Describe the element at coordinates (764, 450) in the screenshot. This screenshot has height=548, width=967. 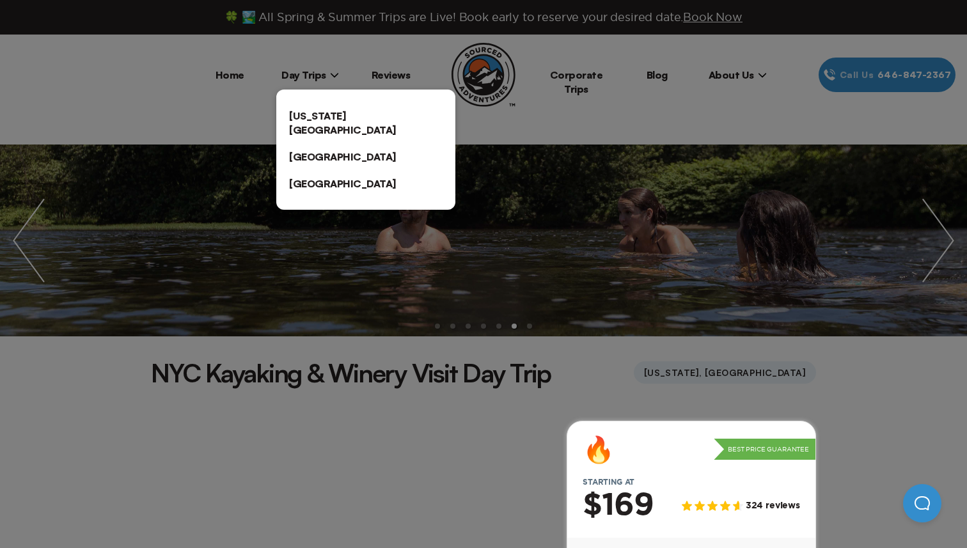
I see `p: Best Price Guarantee` at that location.